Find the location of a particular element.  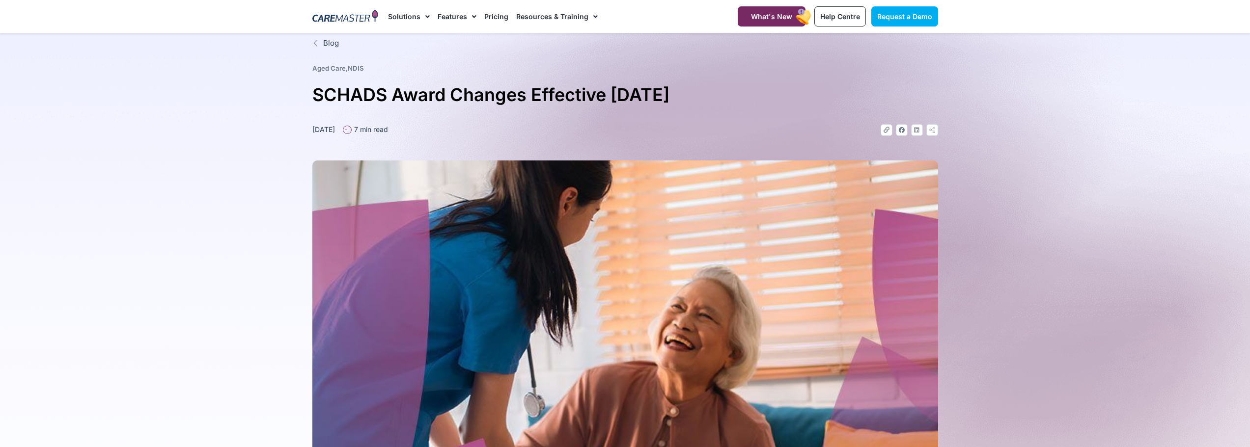

span: Request a Demo is located at coordinates (905, 16).